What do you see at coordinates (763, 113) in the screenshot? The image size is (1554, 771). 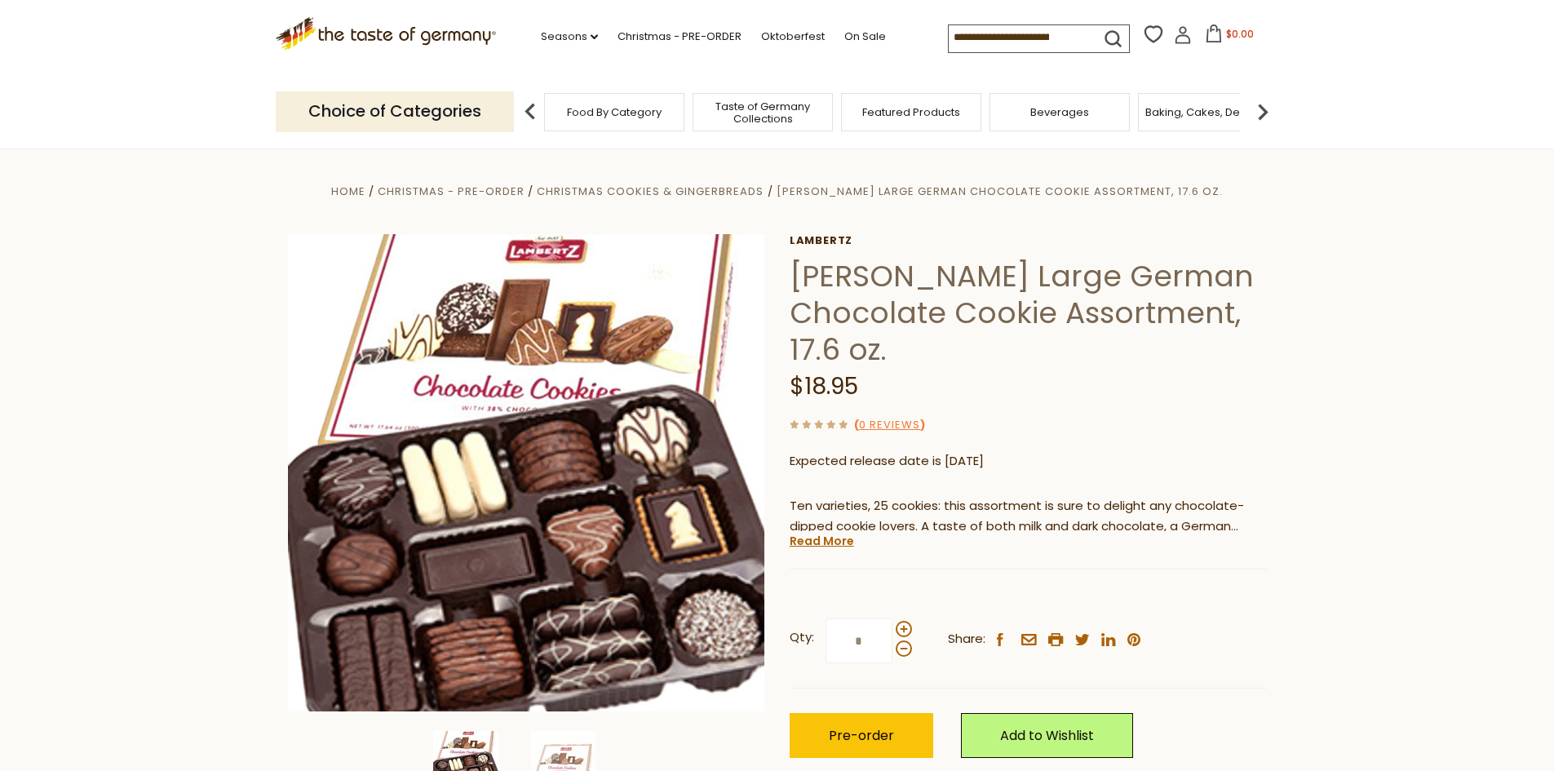 I see `span: Taste of Germany Collections` at bounding box center [763, 113].